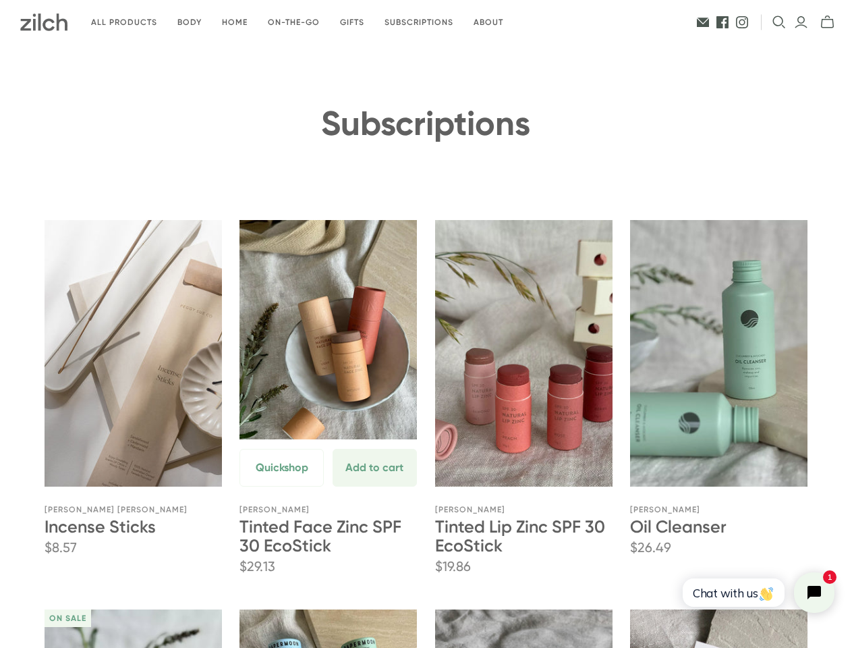 The image size is (852, 648). I want to click on a: Incense Sticks, so click(133, 353).